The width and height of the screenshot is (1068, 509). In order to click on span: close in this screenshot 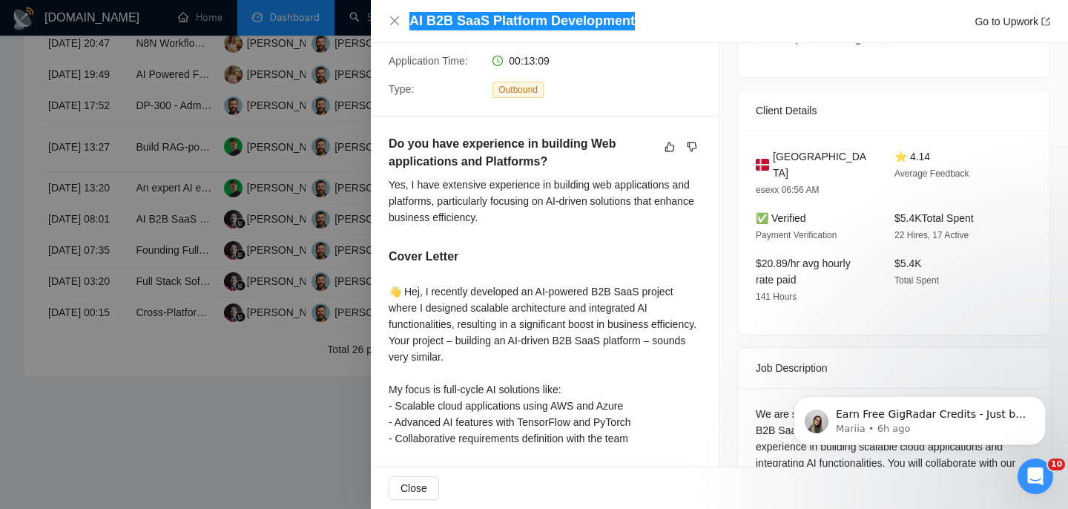, I will do `click(395, 21)`.